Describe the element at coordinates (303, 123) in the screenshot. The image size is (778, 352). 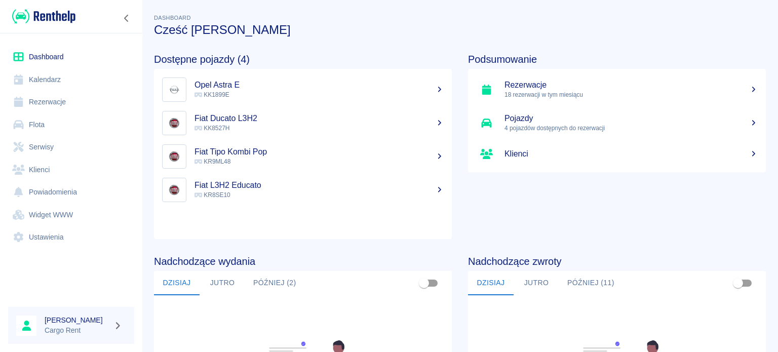
I see `a: ImageFiat Ducato L3H2 KK8527H` at that location.